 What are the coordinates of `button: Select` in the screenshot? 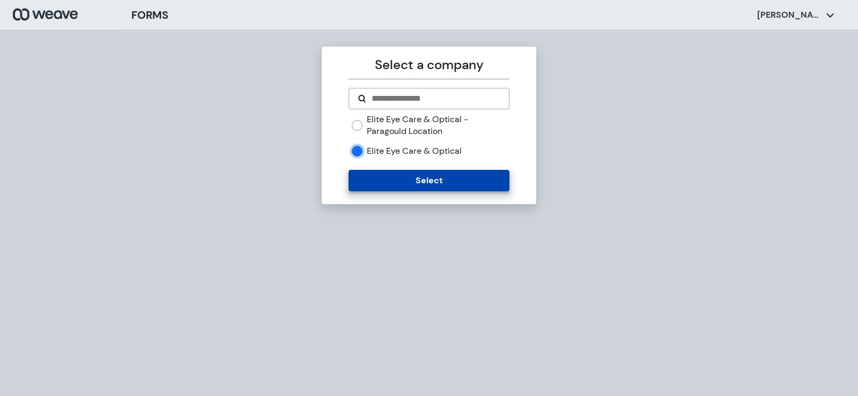 It's located at (428, 181).